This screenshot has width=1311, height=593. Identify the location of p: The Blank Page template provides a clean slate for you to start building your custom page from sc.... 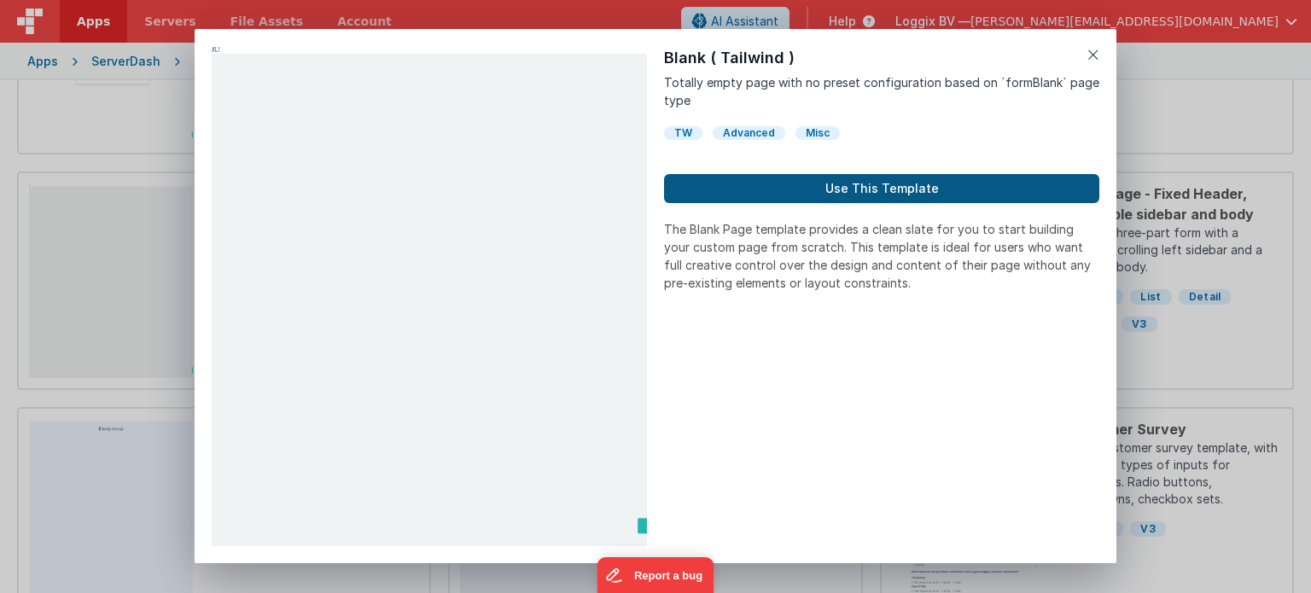
(882, 256).